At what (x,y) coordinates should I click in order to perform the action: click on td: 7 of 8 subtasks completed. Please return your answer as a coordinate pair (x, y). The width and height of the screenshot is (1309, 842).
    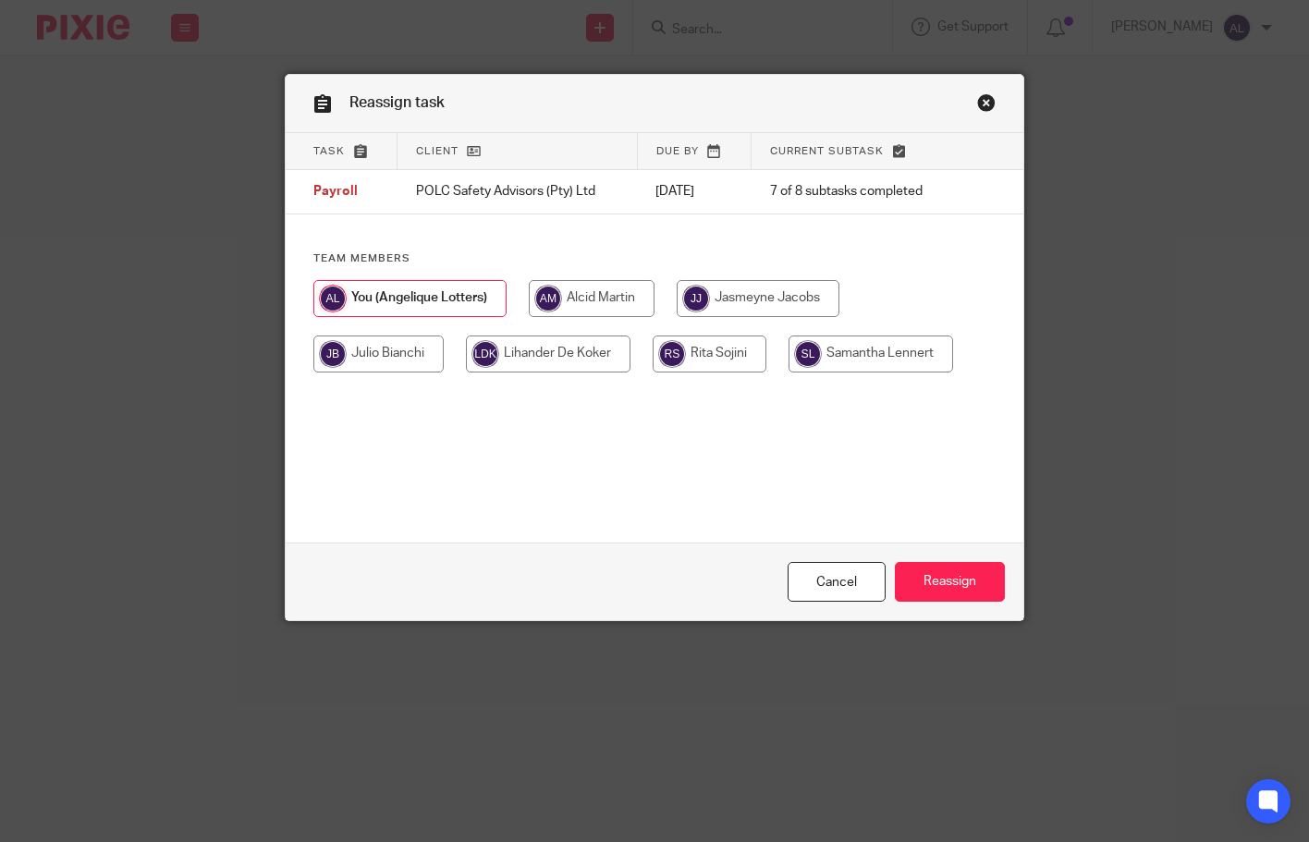
    Looking at the image, I should click on (857, 192).